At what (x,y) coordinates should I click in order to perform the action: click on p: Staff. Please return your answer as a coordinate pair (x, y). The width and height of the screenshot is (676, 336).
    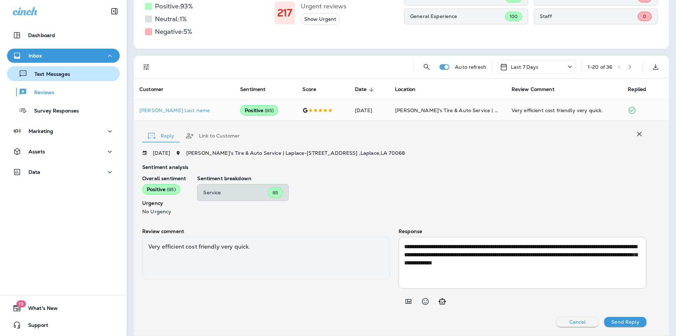
    Looking at the image, I should click on (589, 16).